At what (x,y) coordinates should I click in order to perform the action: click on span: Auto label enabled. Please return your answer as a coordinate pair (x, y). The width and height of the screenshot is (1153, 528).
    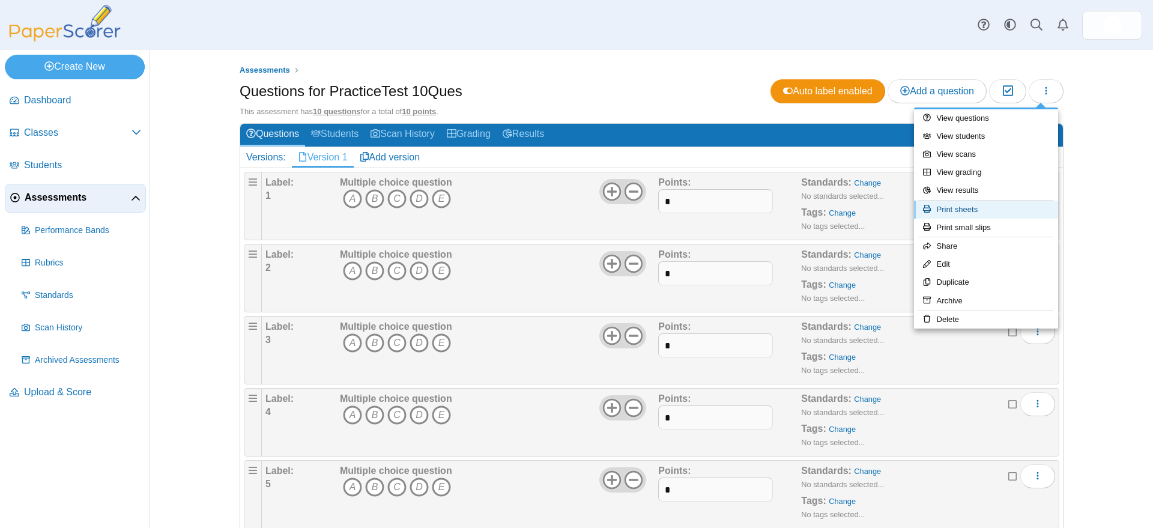
    Looking at the image, I should click on (828, 91).